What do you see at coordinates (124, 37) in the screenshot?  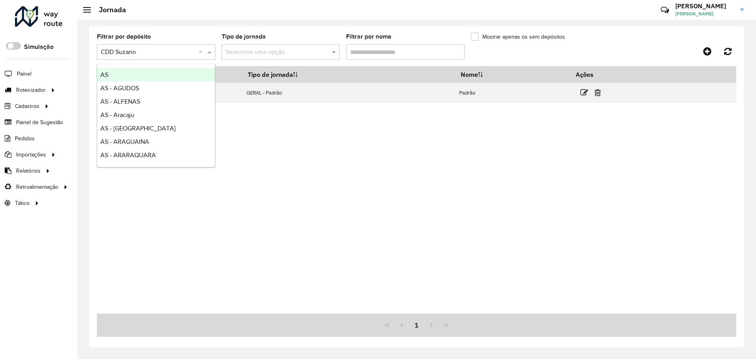 I see `label: Filtrar por depósito` at bounding box center [124, 37].